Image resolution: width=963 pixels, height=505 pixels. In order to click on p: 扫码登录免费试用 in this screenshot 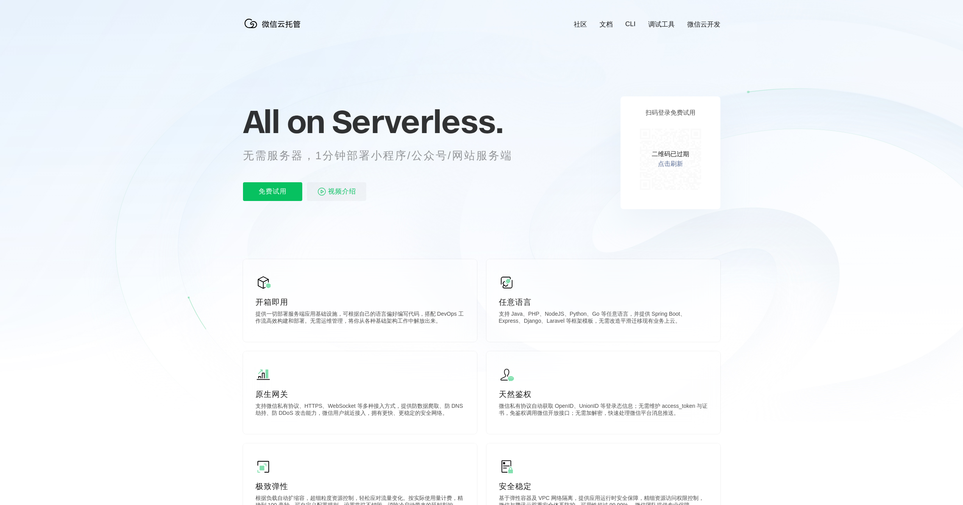, I will do `click(670, 113)`.